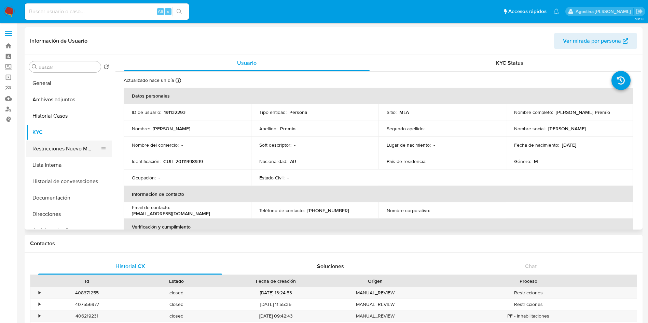  What do you see at coordinates (556, 11) in the screenshot?
I see `a: Notificaciones` at bounding box center [556, 11].